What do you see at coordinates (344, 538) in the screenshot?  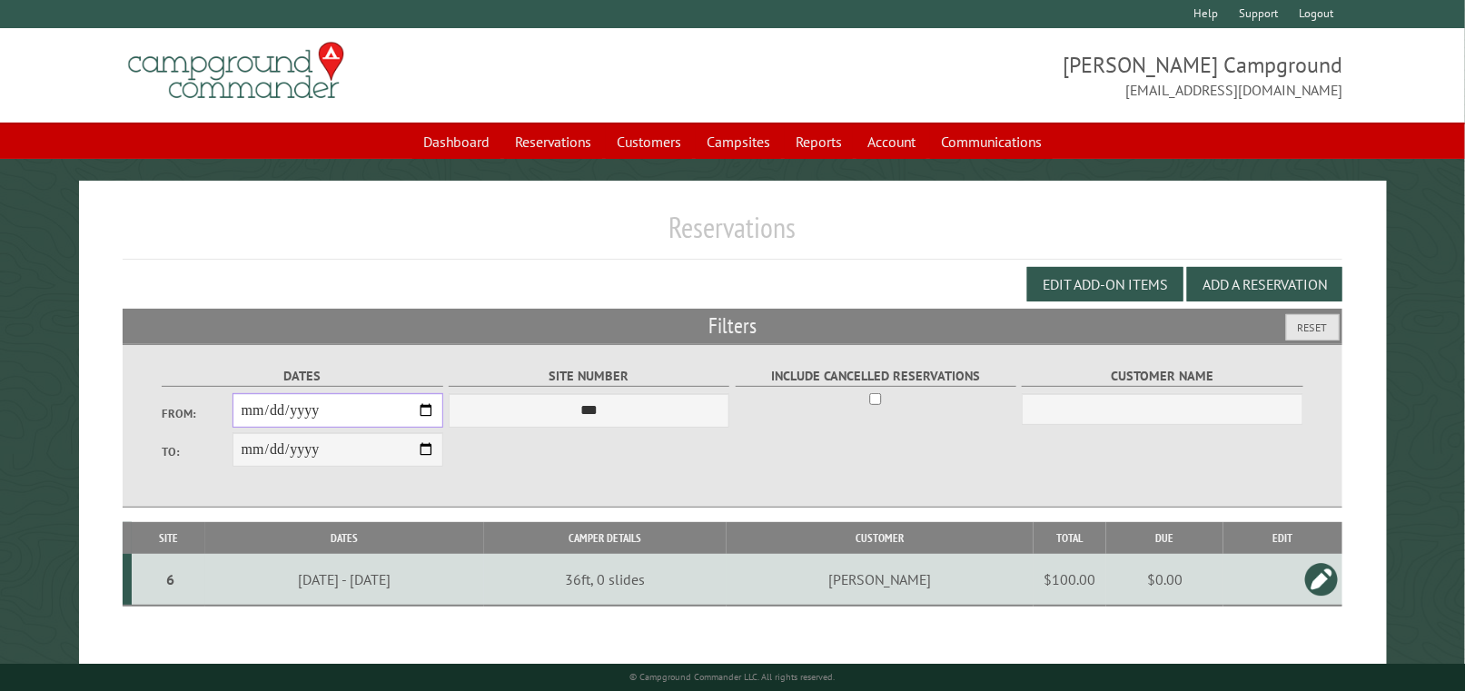 I see `th: Dates` at bounding box center [344, 538].